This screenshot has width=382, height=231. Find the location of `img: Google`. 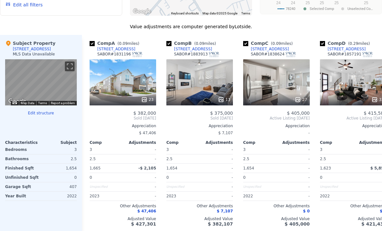

img: Google is located at coordinates (142, 12).